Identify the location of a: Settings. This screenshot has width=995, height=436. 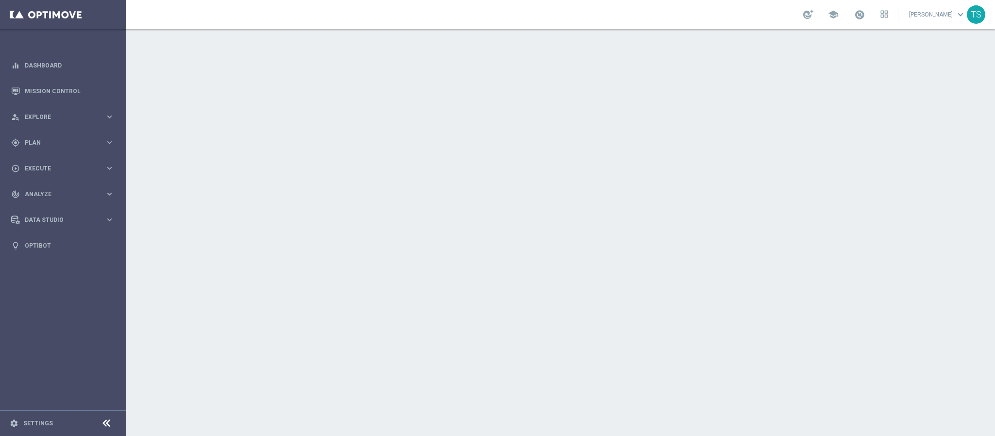
(38, 423).